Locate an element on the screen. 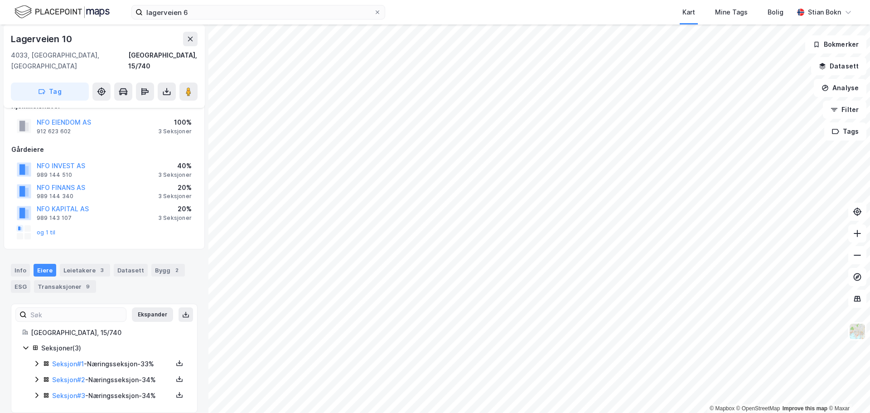 The width and height of the screenshot is (870, 413). div: Kart is located at coordinates (689, 12).